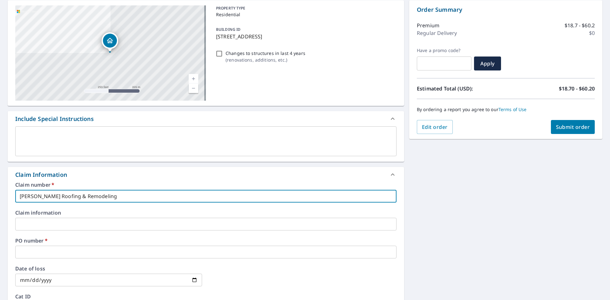  What do you see at coordinates (461, 89) in the screenshot?
I see `p: Estimated Total (USD):` at bounding box center [461, 89].